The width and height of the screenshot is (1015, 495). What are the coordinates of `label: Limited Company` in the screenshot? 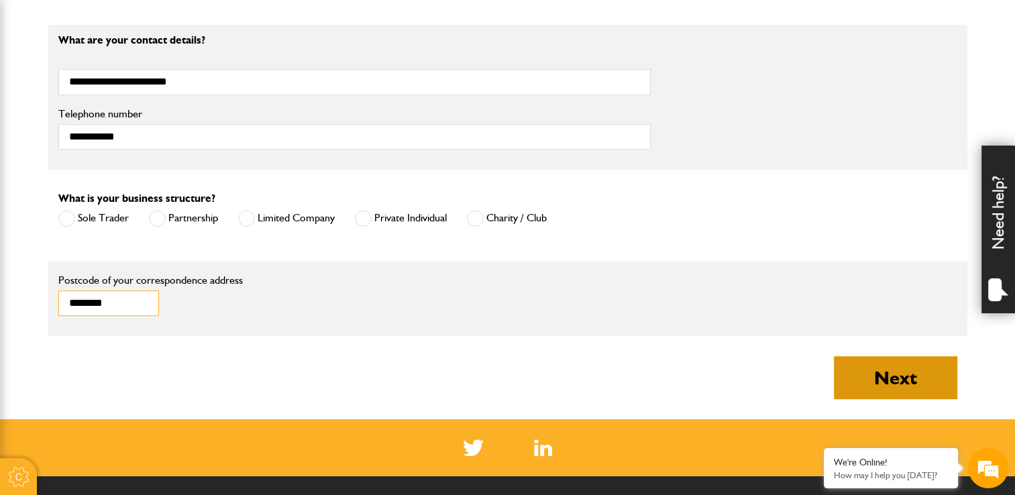 It's located at (286, 218).